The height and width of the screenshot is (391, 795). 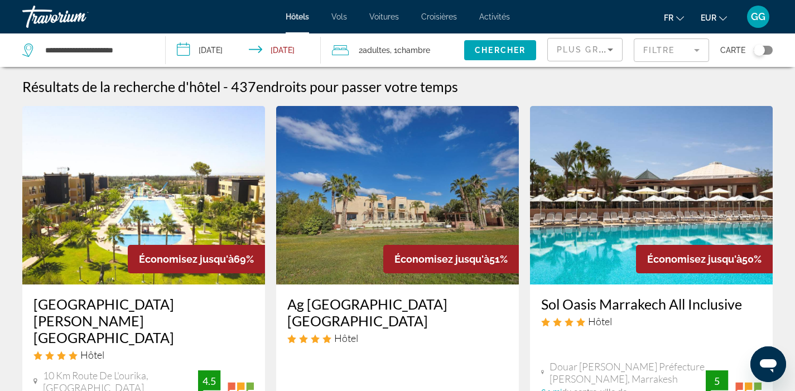 What do you see at coordinates (495, 17) in the screenshot?
I see `span: Activités` at bounding box center [495, 17].